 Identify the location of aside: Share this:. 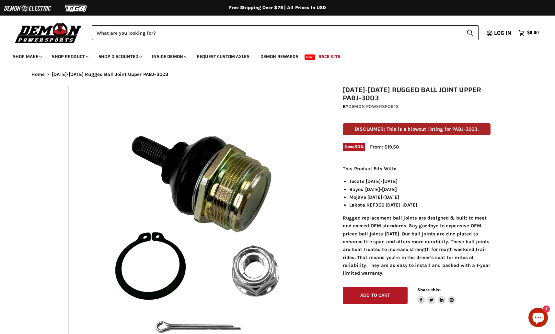
(436, 295).